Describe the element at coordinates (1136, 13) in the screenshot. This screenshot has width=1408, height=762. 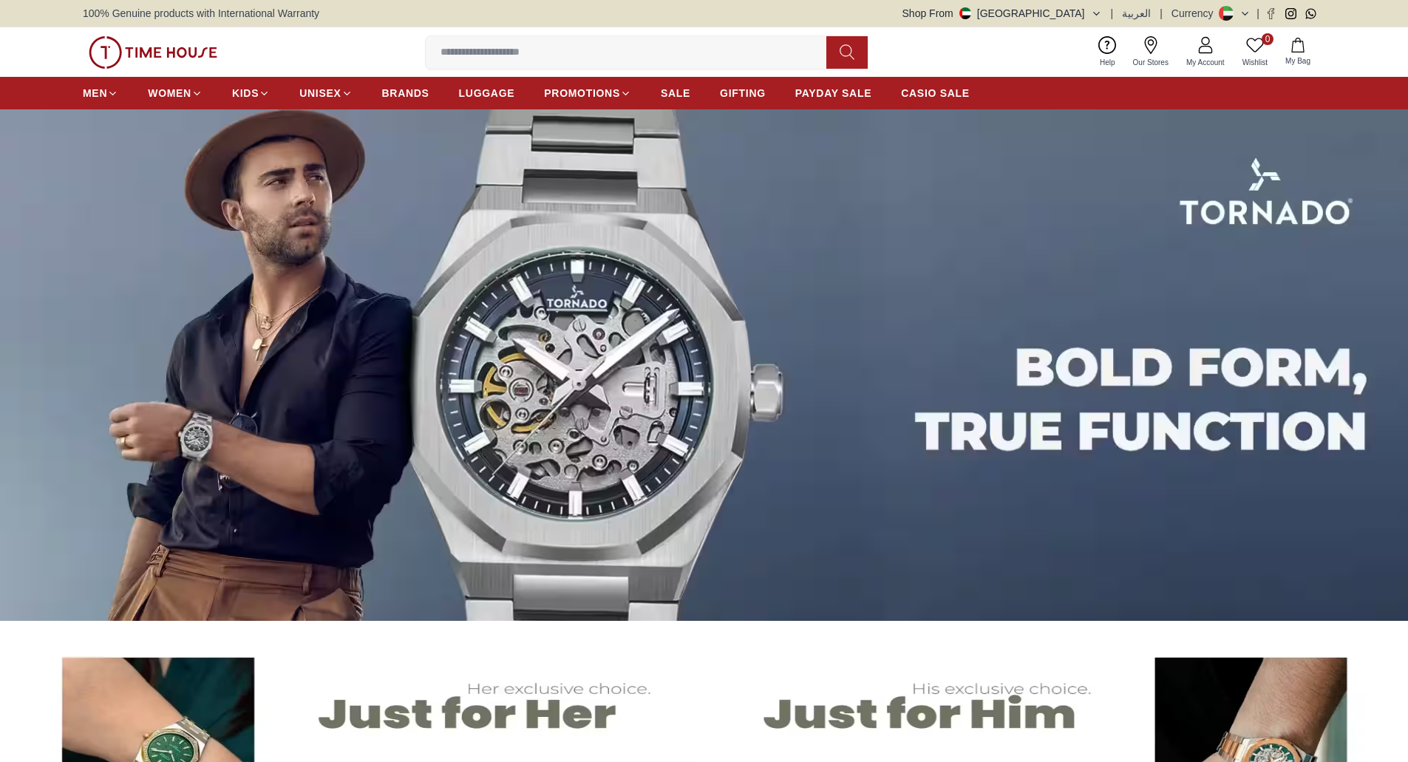
I see `span: العربية` at that location.